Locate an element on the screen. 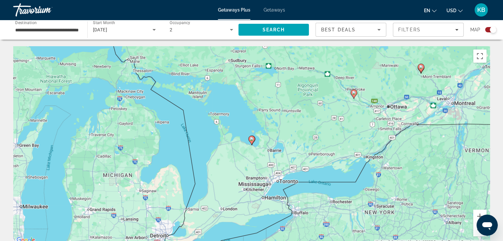 This screenshot has height=241, width=503. span: Getaways Plus is located at coordinates (234, 10).